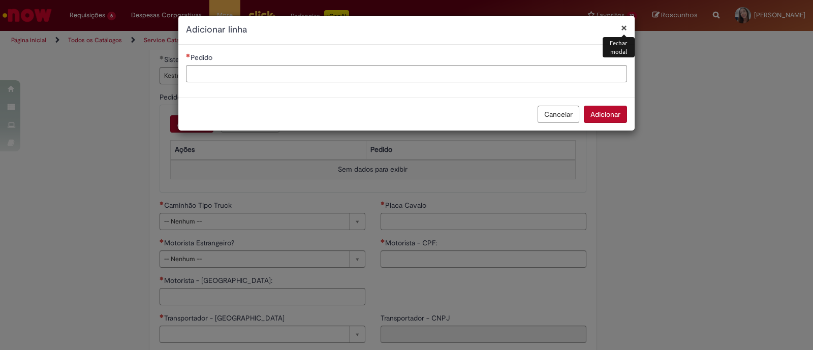  I want to click on span: Necessários, so click(188, 55).